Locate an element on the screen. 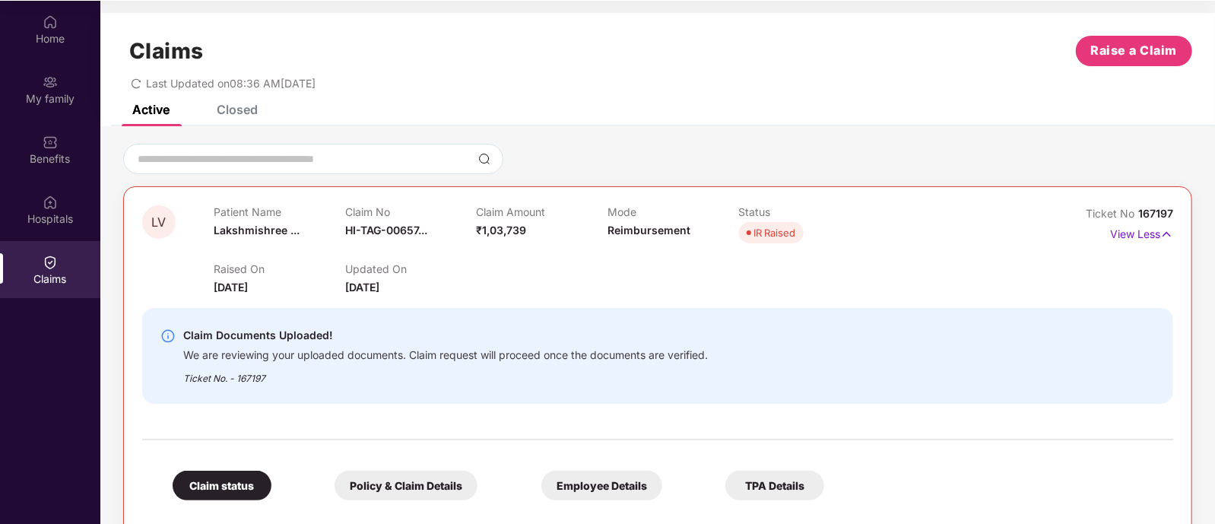  img: svg+xml;base64,PHN2ZyBpZD0iSW5mby0yMHgyMCIgeG1sbnM9Imh0dHA6Ly93d3cudzMub3JnLzIwMDAvc3ZnIiB3aWR0aD... is located at coordinates (168, 336).